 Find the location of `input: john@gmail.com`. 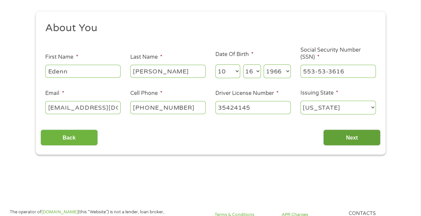

input: john@gmail.com is located at coordinates (83, 107).